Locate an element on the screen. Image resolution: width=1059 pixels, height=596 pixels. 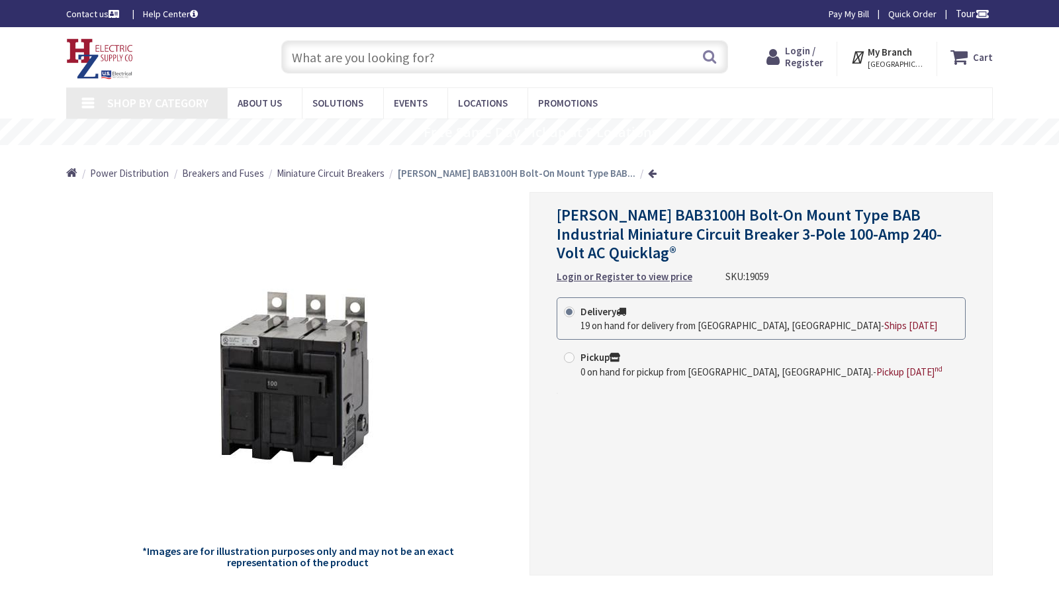
div: SKU: is located at coordinates (747, 276).